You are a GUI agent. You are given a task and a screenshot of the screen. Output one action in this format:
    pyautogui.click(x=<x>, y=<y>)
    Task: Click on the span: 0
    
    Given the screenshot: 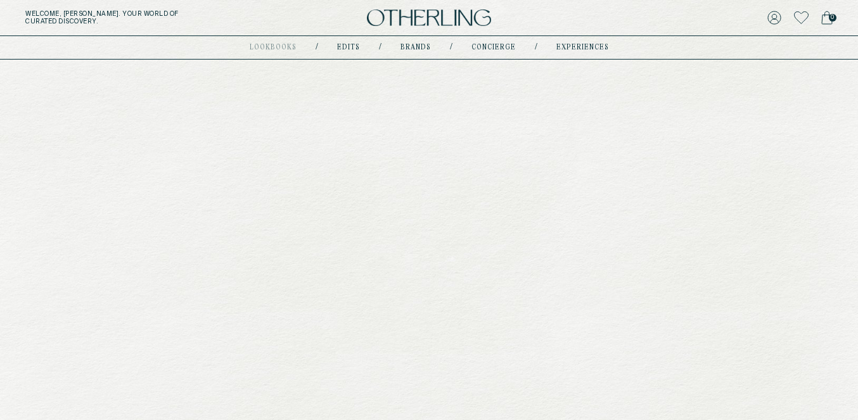 What is the action you would take?
    pyautogui.click(x=833, y=18)
    